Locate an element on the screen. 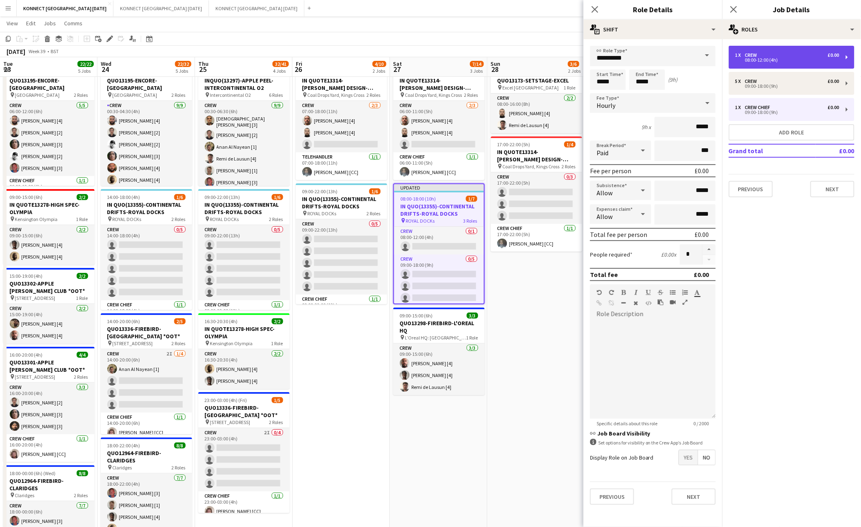  span: 0 / 2000 is located at coordinates (702, 423).